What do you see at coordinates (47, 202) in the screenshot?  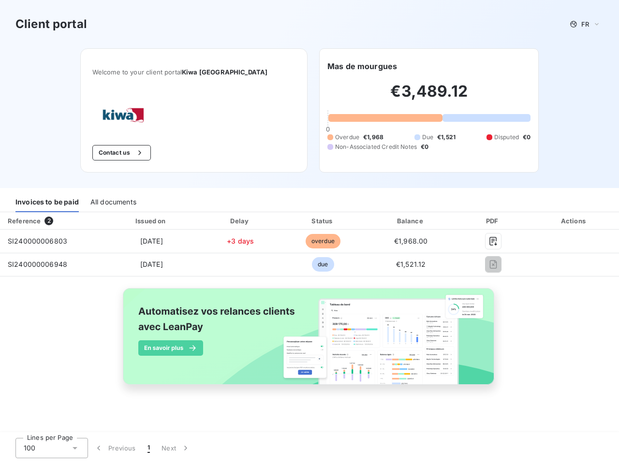 I see `div: Invoices to be paid` at bounding box center [47, 202].